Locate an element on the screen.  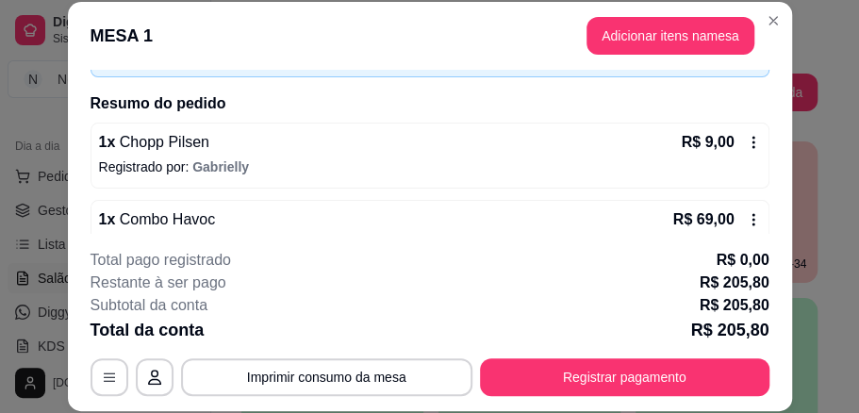
h2: Resumo do pedido is located at coordinates (430, 104).